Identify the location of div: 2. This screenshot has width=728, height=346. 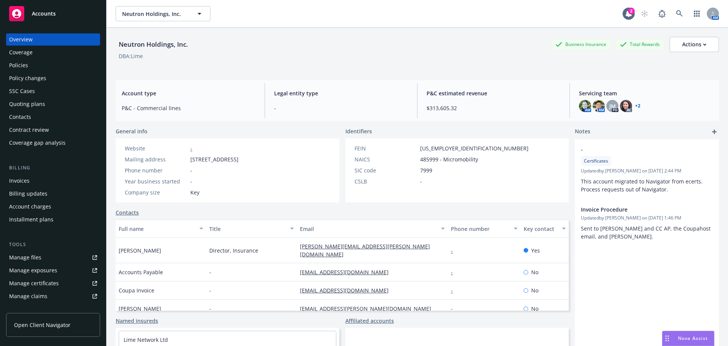
(632, 11).